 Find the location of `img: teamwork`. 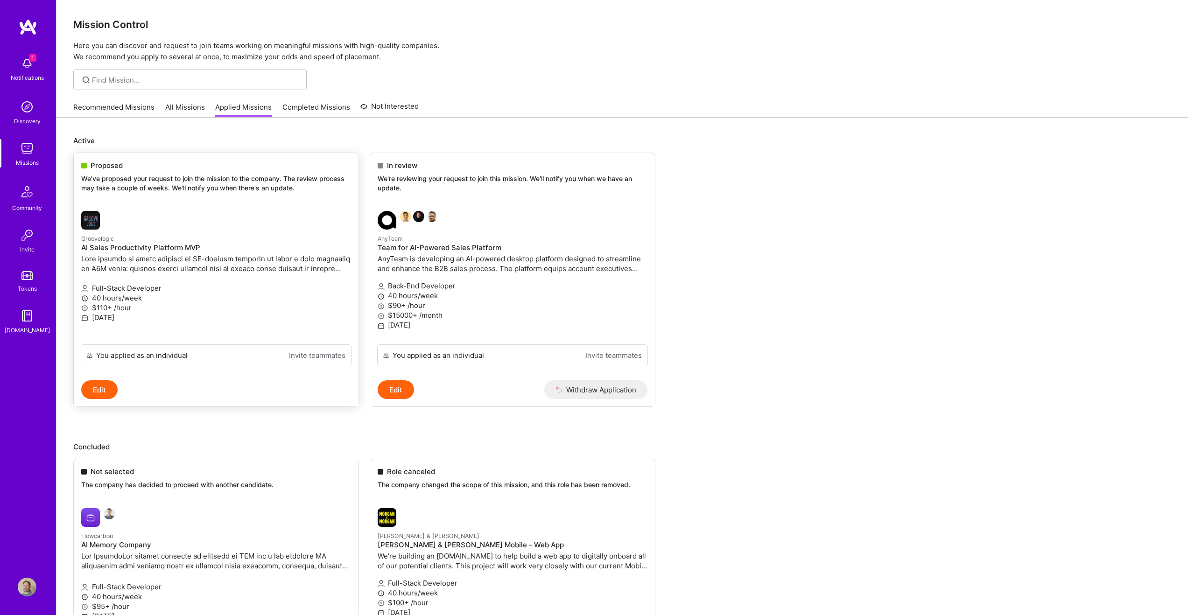

img: teamwork is located at coordinates (27, 148).